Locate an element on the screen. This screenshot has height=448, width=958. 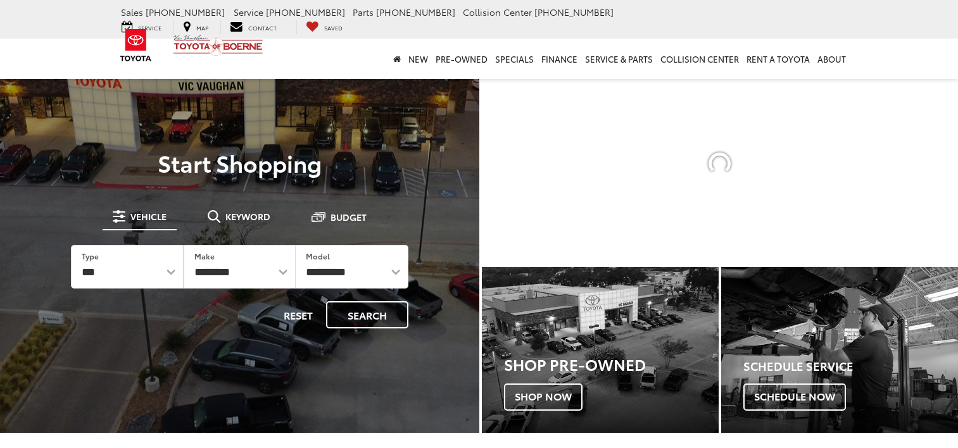
img: Toyota is located at coordinates (136, 45).